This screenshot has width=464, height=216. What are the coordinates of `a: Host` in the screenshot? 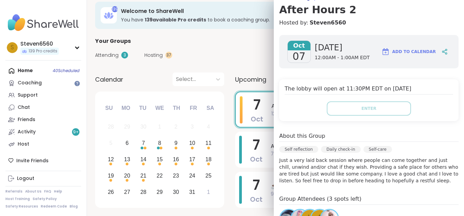 It's located at (43, 144).